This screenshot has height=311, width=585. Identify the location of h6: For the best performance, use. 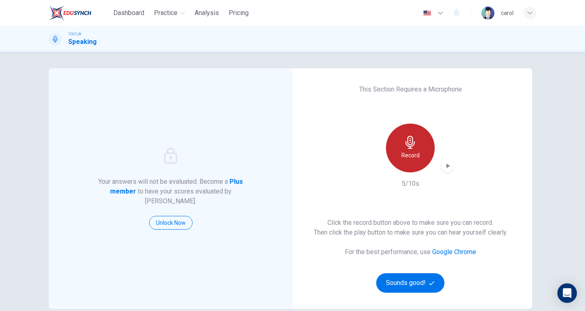
(410, 252).